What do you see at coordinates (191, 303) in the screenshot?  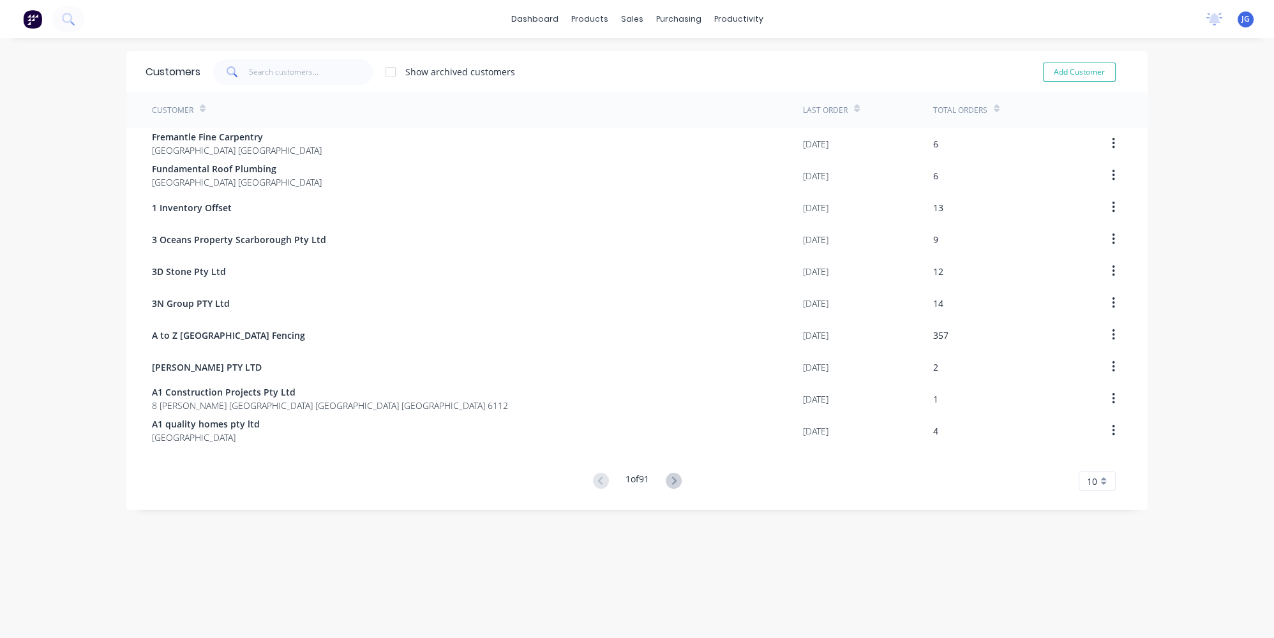 I see `span: 3N Group PTY Ltd` at bounding box center [191, 303].